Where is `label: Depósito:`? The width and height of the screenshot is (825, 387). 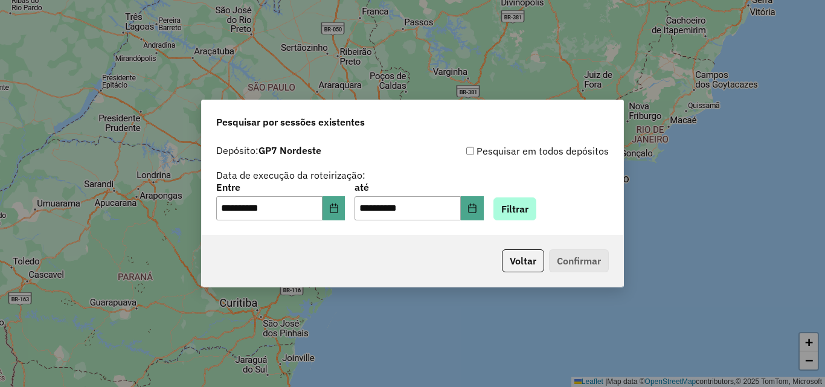
label: Depósito: is located at coordinates (269, 150).